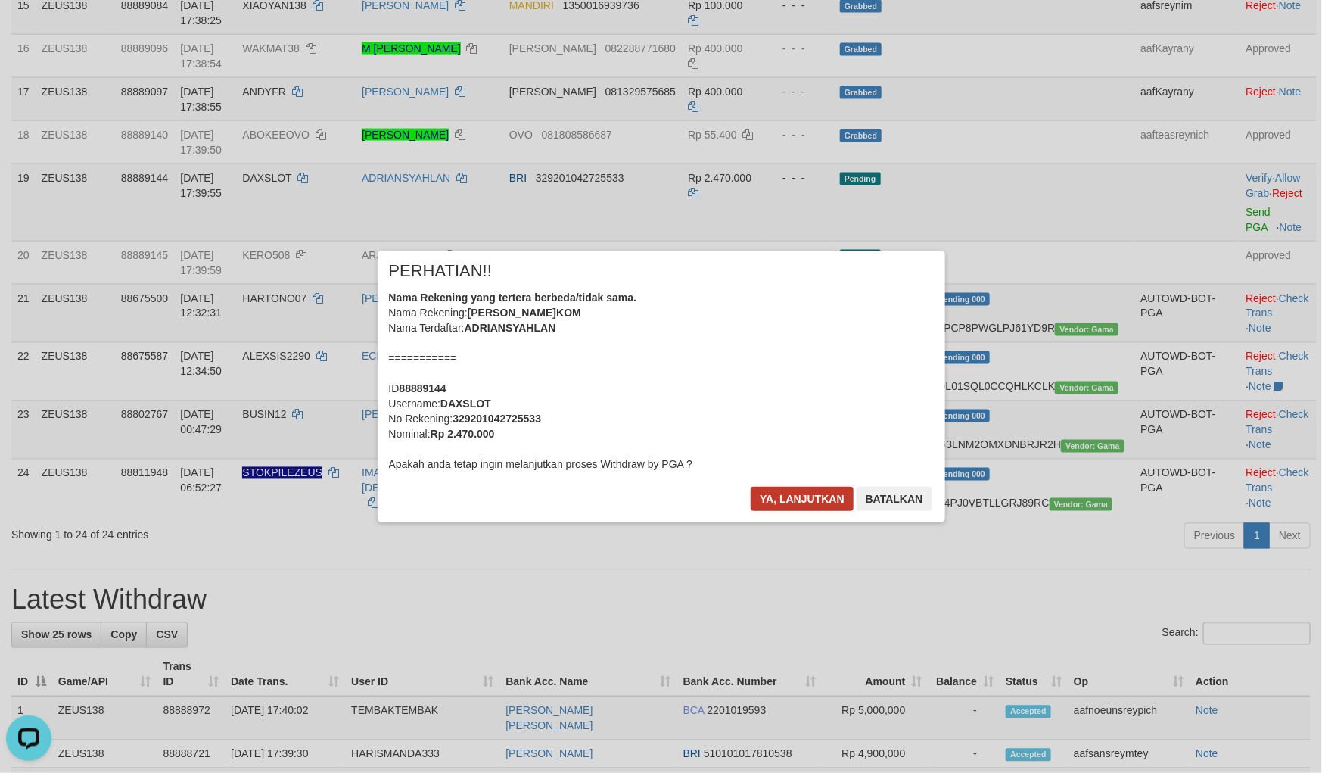  I want to click on b: Rp 2.470.000, so click(462, 434).